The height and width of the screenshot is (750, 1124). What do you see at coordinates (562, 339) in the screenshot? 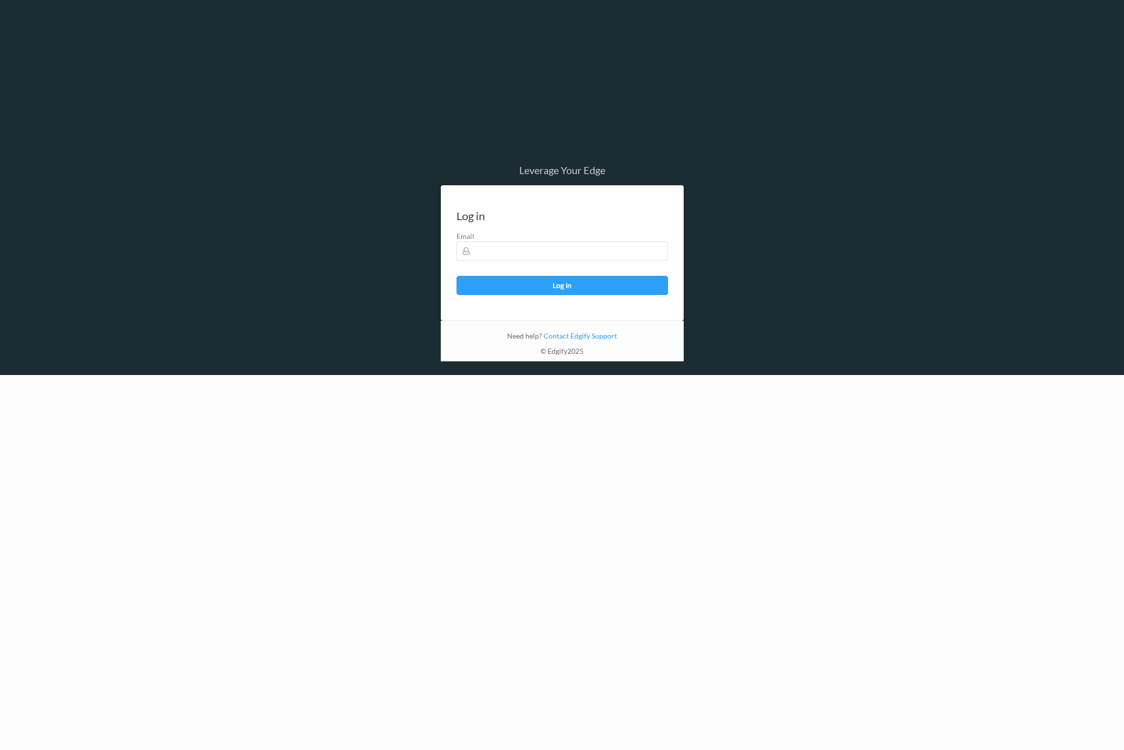
I see `div: Need help?` at bounding box center [562, 339].